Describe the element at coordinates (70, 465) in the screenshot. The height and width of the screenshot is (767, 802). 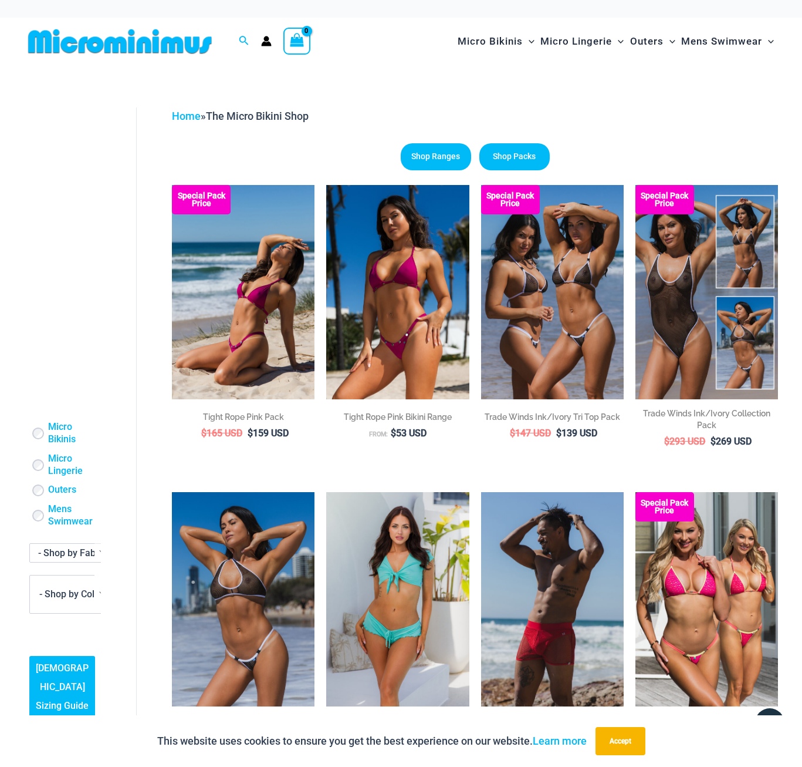
I see `a: Micro Lingerie` at that location.